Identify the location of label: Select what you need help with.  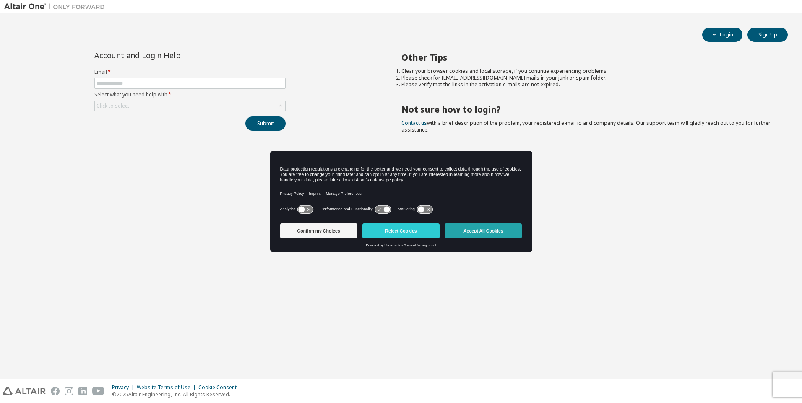
(190, 95).